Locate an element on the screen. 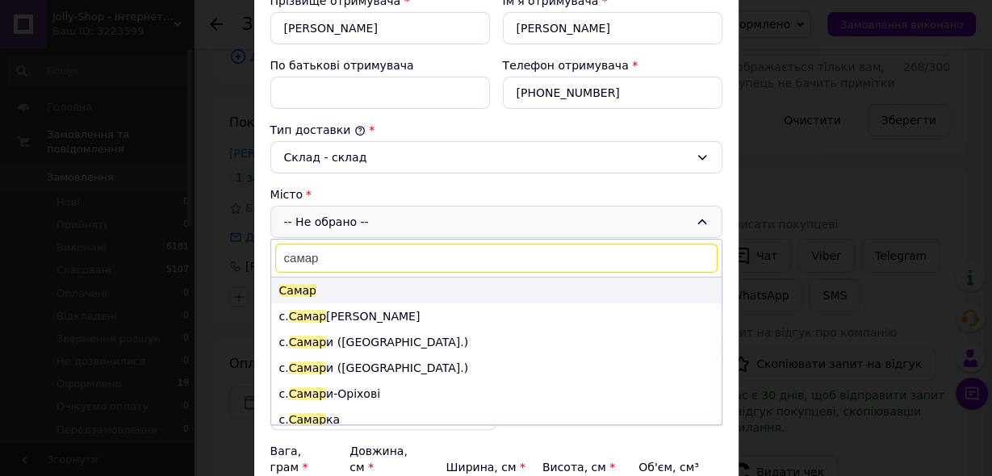 Image resolution: width=992 pixels, height=476 pixels. label: По батькові отримувача is located at coordinates (342, 65).